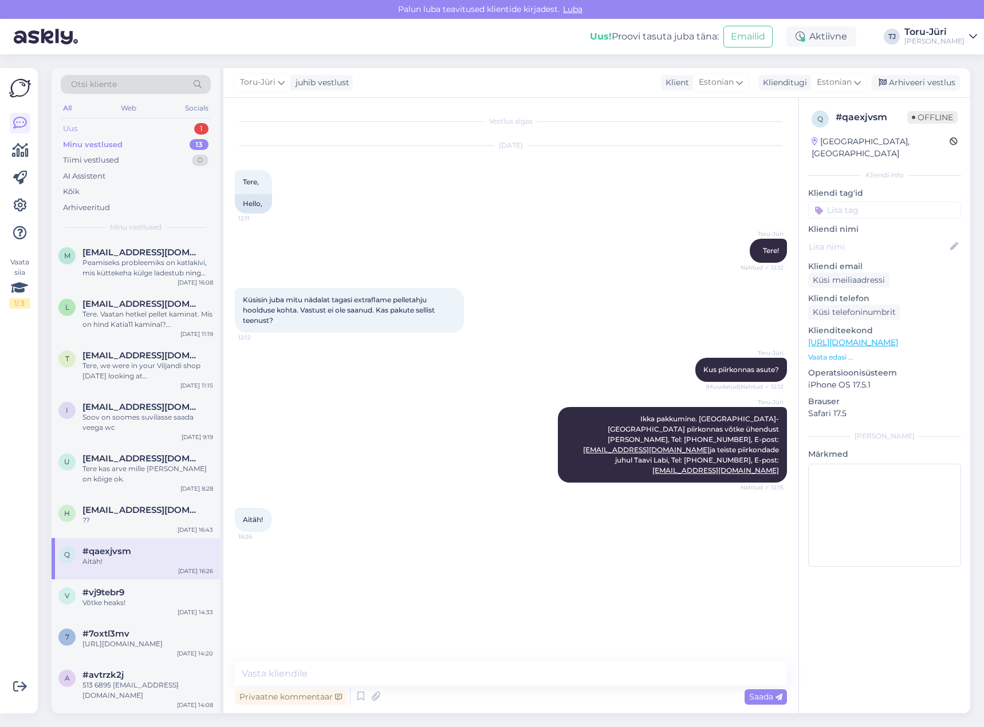 The image size is (984, 727). What do you see at coordinates (67, 255) in the screenshot?
I see `span: m` at bounding box center [67, 255].